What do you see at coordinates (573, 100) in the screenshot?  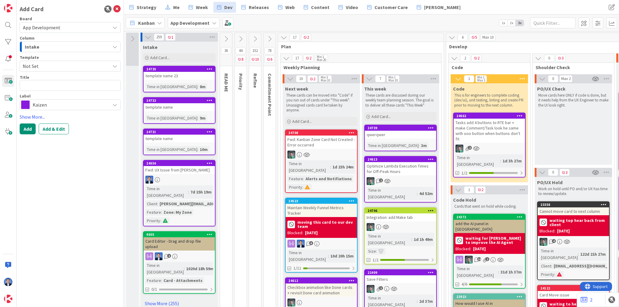 I see `p: Move cards here ONLY if code is done, but it needs help from the UX Engineer to make the UI look ...` at bounding box center [573, 100].